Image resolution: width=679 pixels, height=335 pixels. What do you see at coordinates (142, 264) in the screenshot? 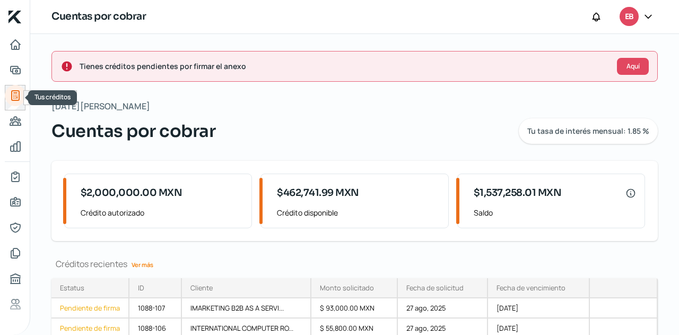
I see `a: Ver más` at bounding box center [142, 264].